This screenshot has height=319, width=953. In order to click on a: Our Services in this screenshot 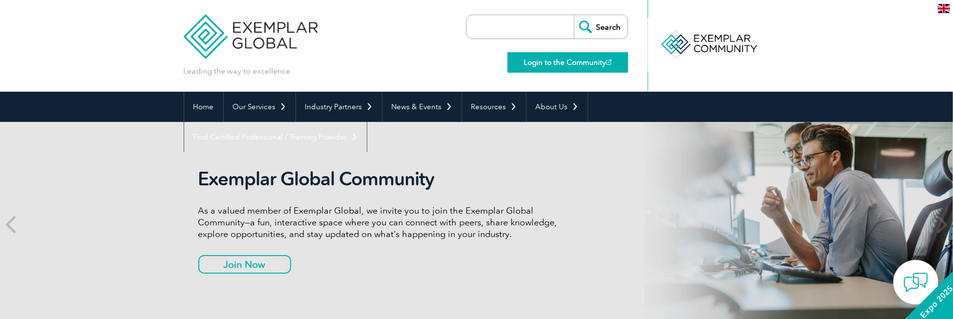, I will do `click(259, 107)`.